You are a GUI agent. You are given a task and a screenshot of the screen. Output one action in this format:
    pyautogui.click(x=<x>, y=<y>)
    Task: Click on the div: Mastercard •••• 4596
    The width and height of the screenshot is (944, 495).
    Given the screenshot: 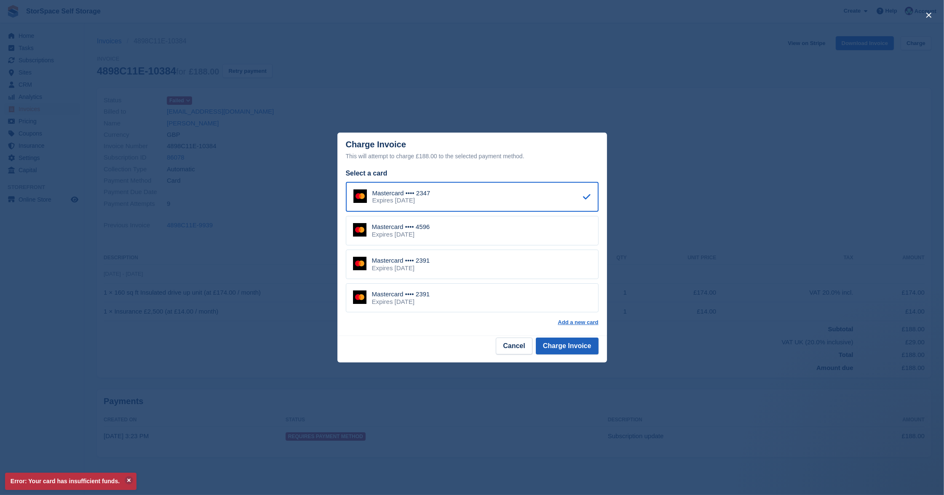 What is the action you would take?
    pyautogui.click(x=401, y=227)
    